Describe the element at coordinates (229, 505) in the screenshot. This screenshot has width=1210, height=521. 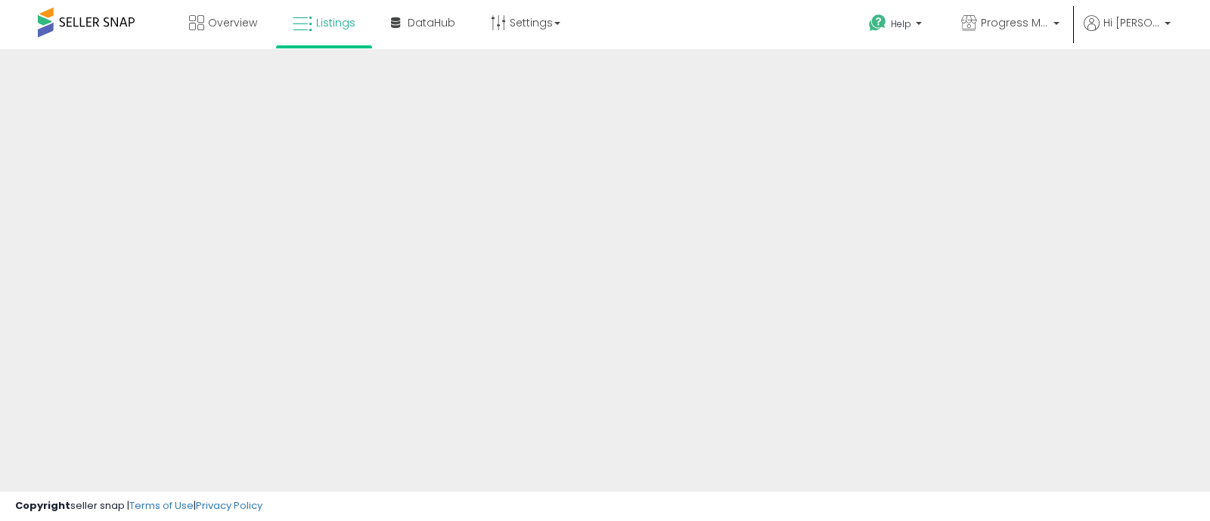
I see `a: Privacy Policy` at that location.